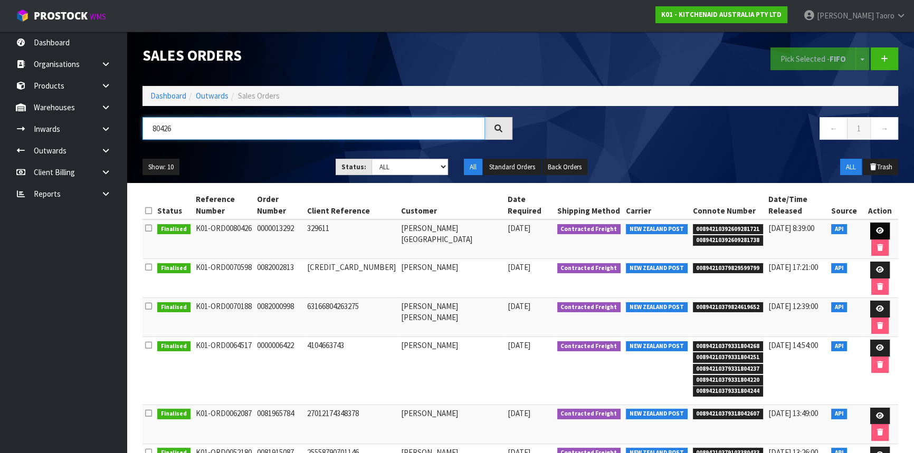  I want to click on th: Date Required, so click(529, 205).